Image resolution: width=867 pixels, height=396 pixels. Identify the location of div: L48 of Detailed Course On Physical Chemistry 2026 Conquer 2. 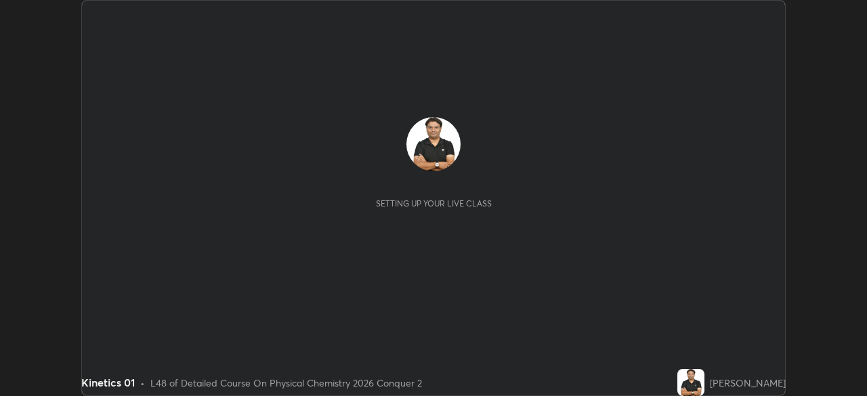
(286, 383).